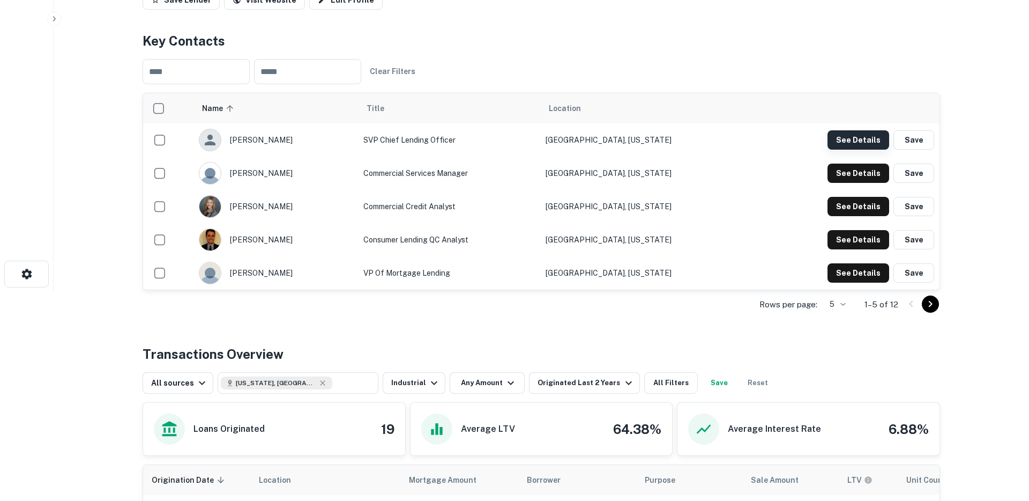  What do you see at coordinates (586, 383) in the screenshot?
I see `div: Originated Last 2 Years` at bounding box center [586, 383].